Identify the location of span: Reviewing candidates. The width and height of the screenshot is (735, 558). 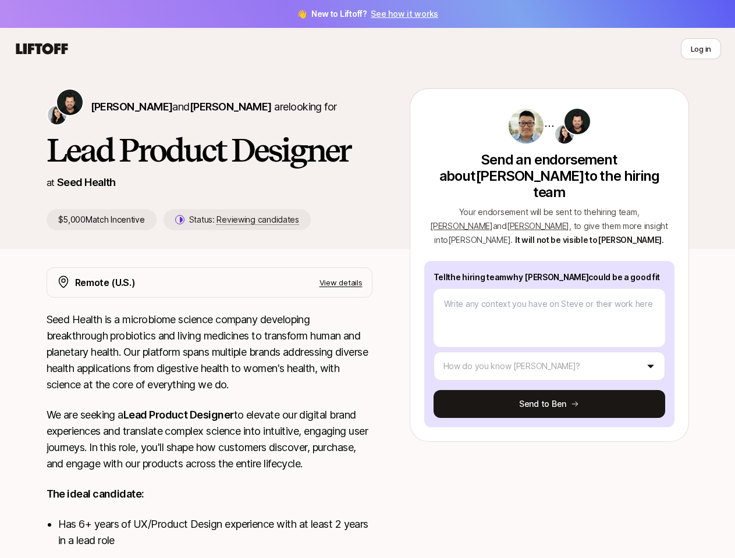
(257, 220).